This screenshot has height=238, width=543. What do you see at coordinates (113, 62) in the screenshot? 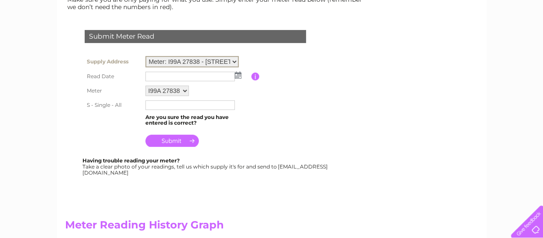
I see `th: Supply Address` at bounding box center [113, 62].